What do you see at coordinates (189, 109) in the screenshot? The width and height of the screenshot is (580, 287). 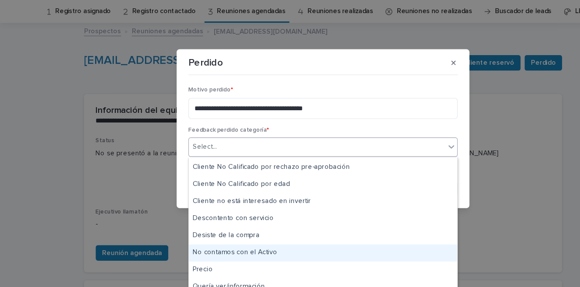 I see `span: Motivo perdido` at bounding box center [189, 109].